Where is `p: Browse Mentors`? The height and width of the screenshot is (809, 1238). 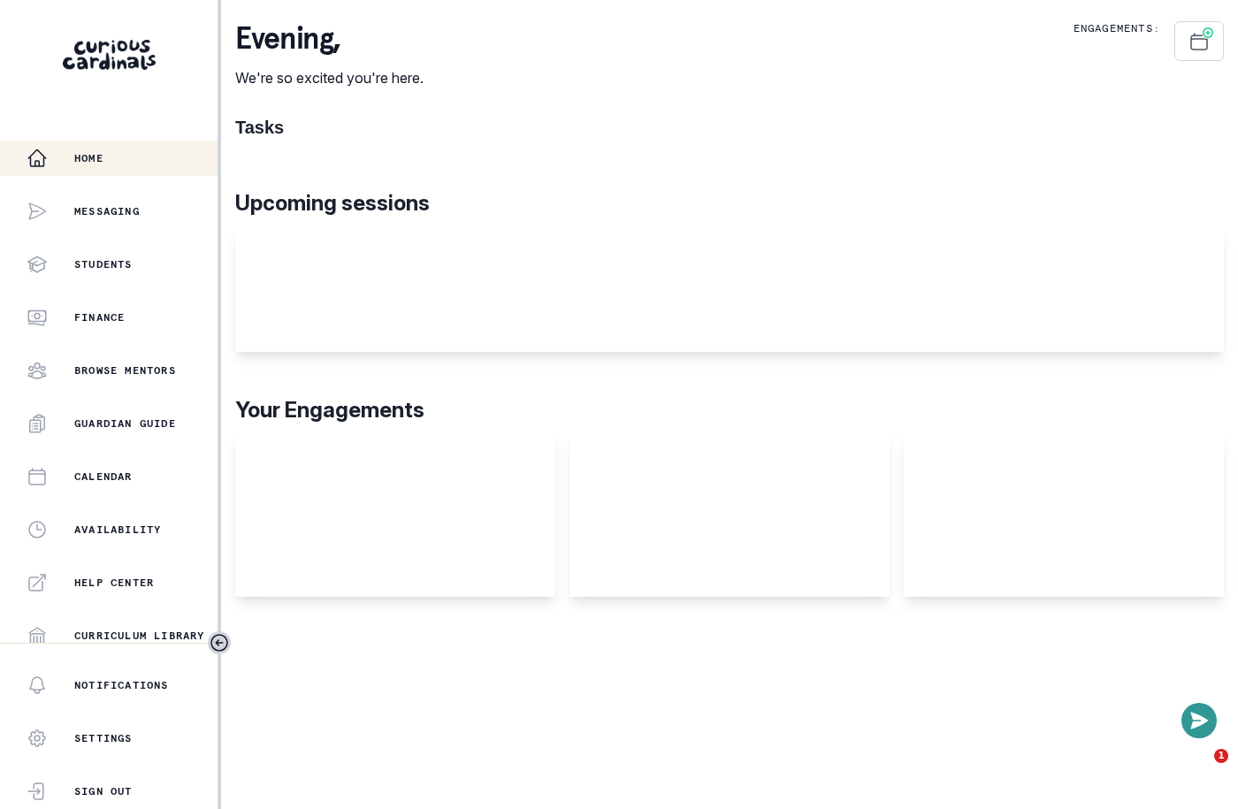
p: Browse Mentors is located at coordinates (125, 370).